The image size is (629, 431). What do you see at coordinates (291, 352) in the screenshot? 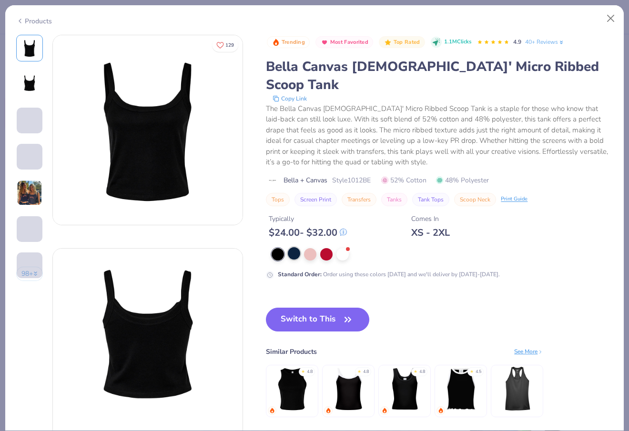
I see `div: Similar Products` at bounding box center [291, 352].